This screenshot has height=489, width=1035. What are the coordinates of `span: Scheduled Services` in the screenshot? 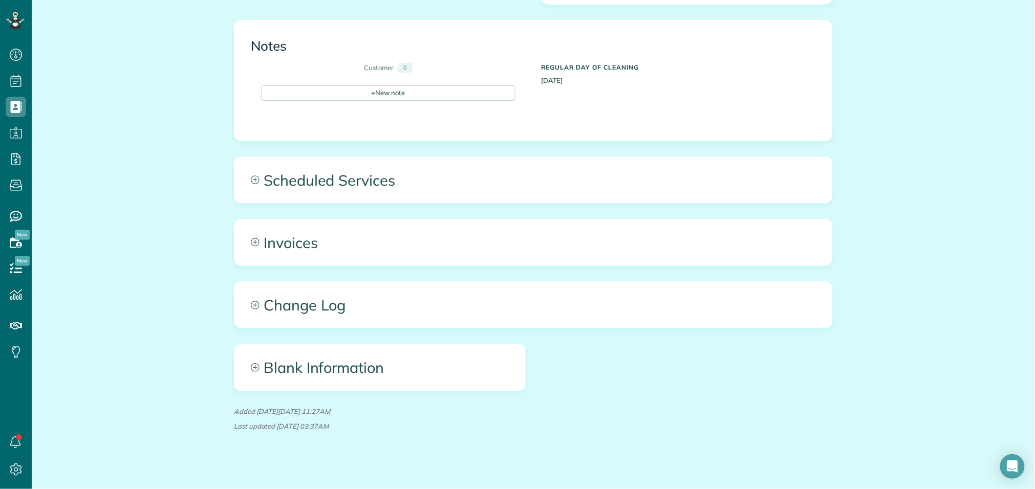 It's located at (533, 180).